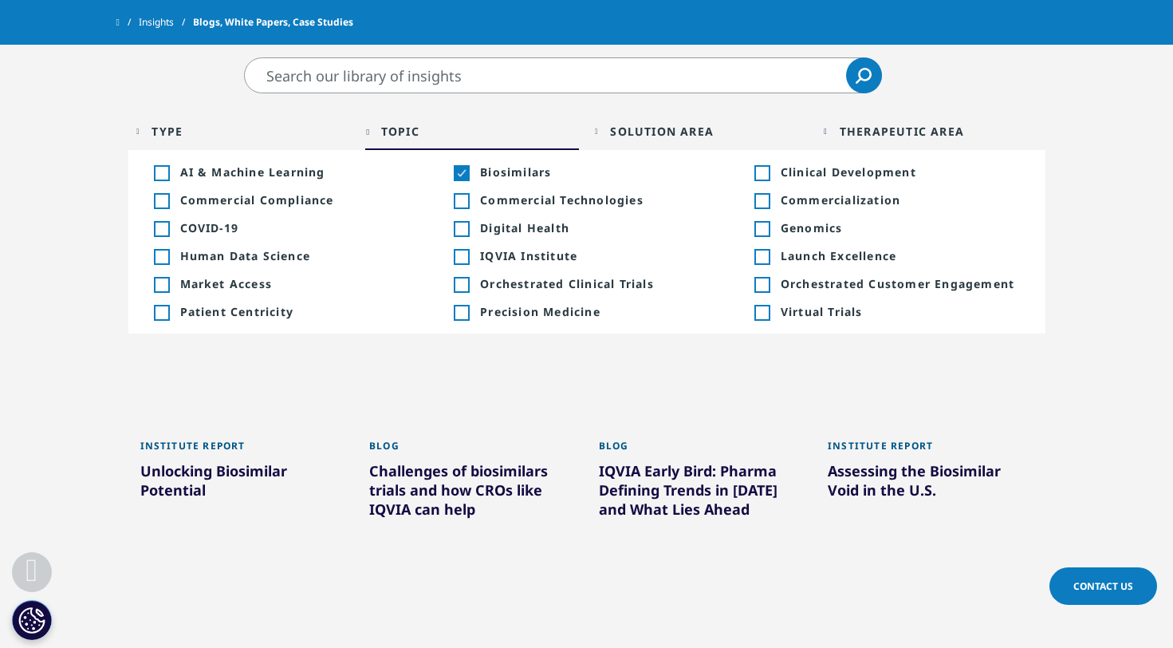  I want to click on li: Inclusion filter on Orchestrated Clinical Trials; +224 results, so click(586, 283).